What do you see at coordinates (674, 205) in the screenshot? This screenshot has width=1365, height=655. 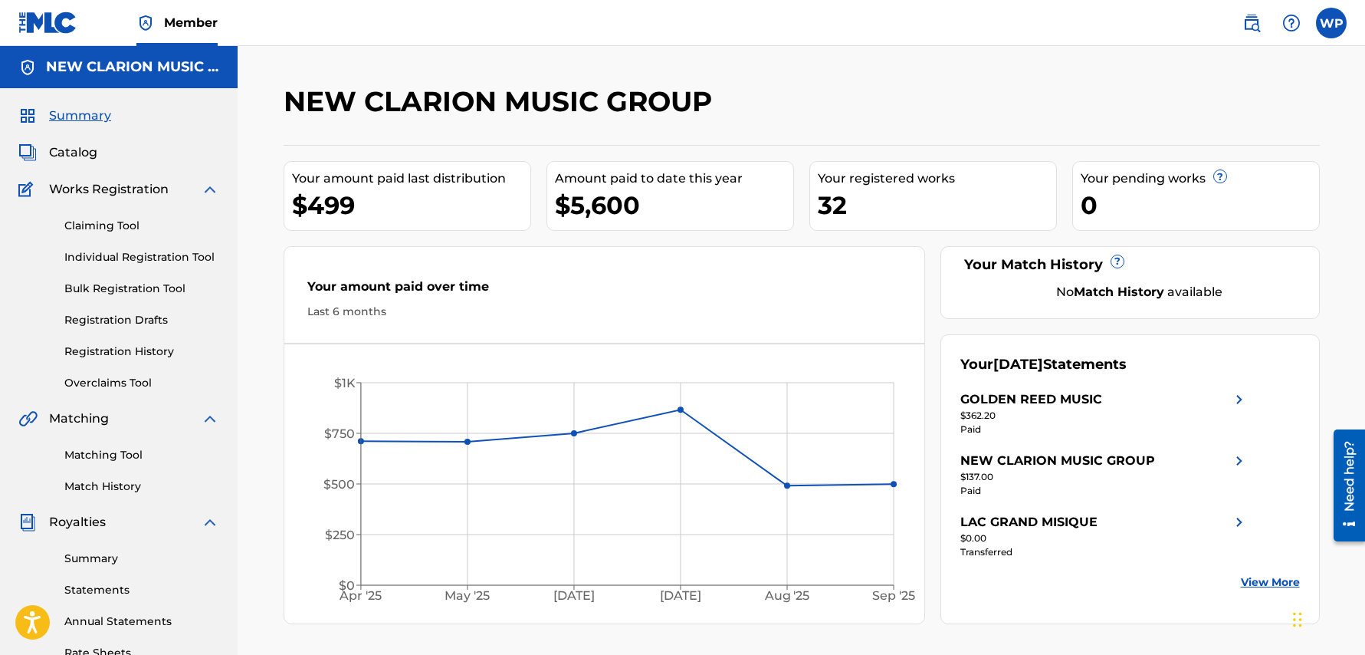 I see `div: $5,600` at bounding box center [674, 205].